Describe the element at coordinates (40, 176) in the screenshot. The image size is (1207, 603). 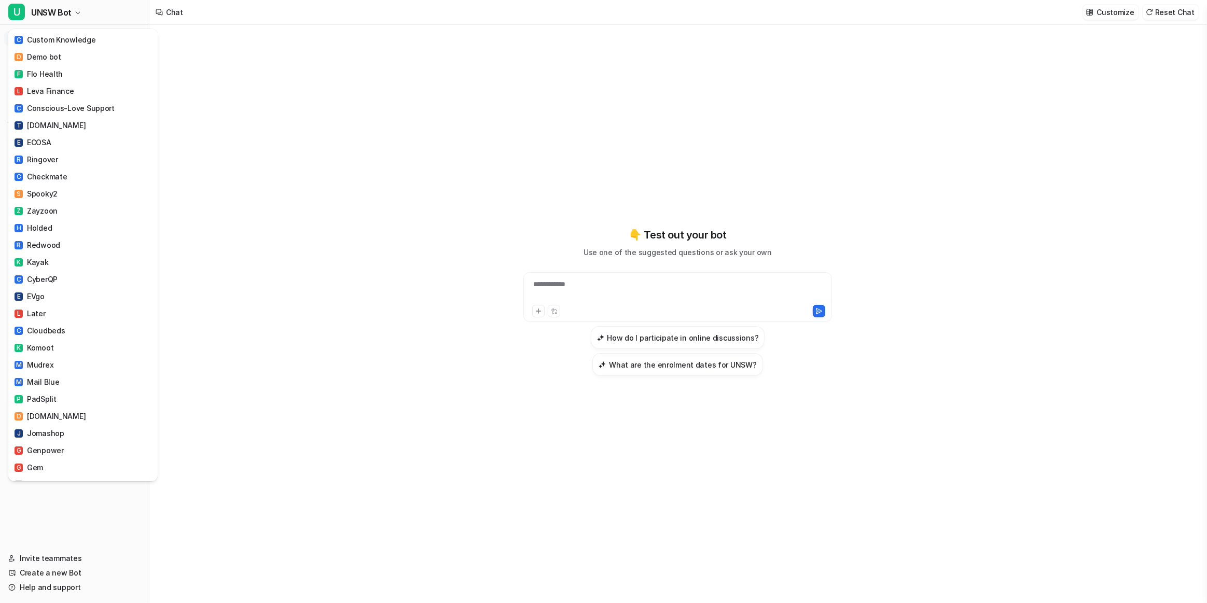
I see `div: Checkmate` at that location.